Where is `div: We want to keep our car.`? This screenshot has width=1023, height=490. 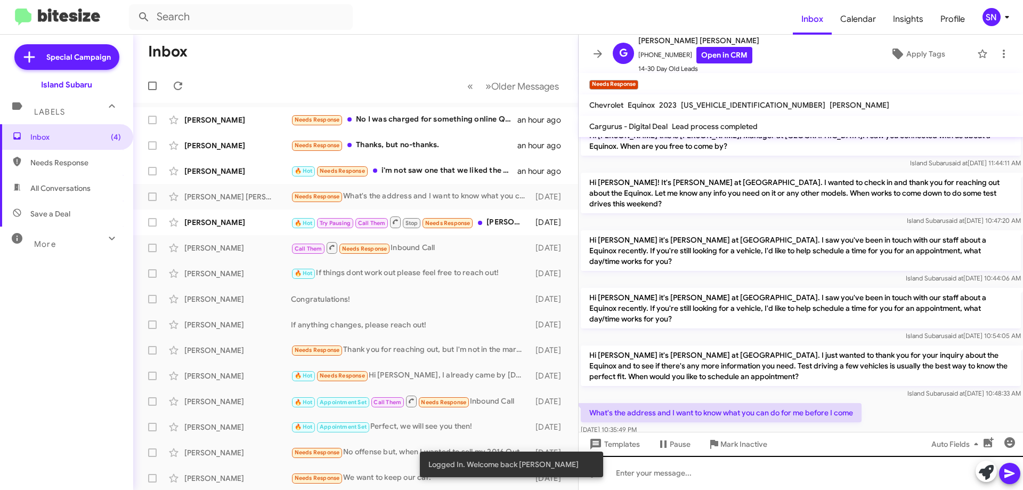
div: We want to keep our car. is located at coordinates (410, 477).